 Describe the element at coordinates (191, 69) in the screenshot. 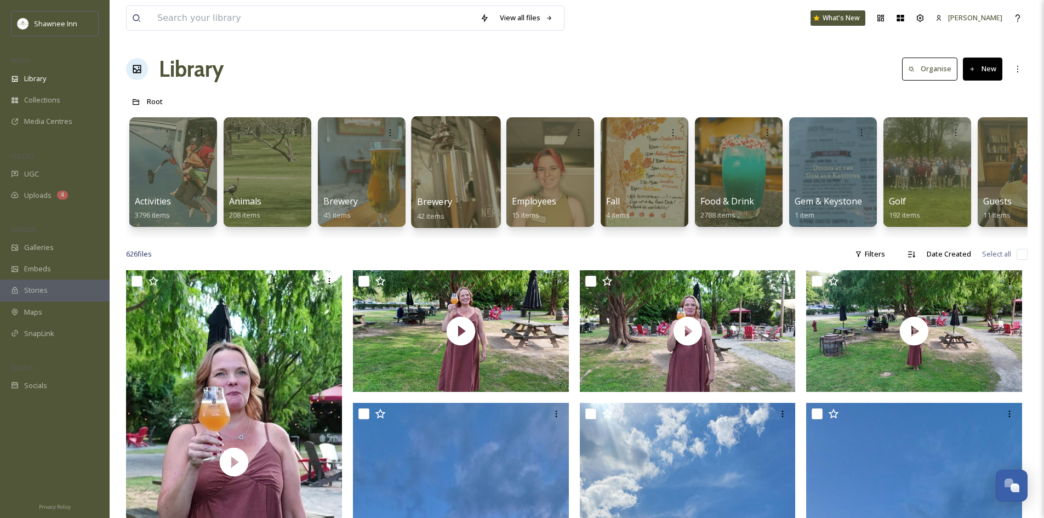

I see `a: Library` at that location.